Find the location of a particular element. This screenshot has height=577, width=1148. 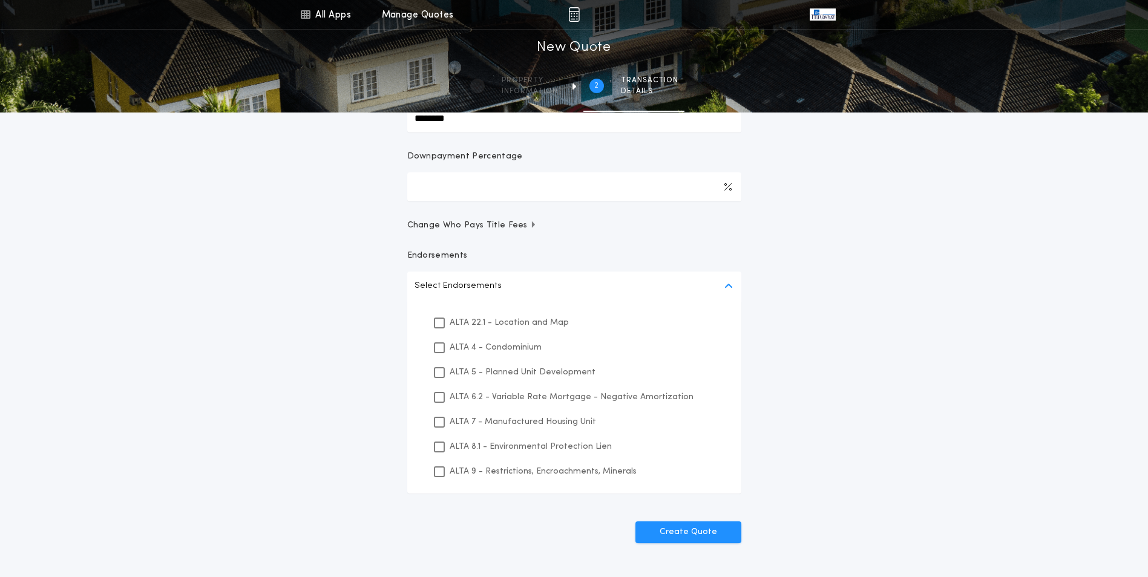

p: ALTA 6.2 - Variable Rate Mortgage - Negative Amortization is located at coordinates (571, 397).